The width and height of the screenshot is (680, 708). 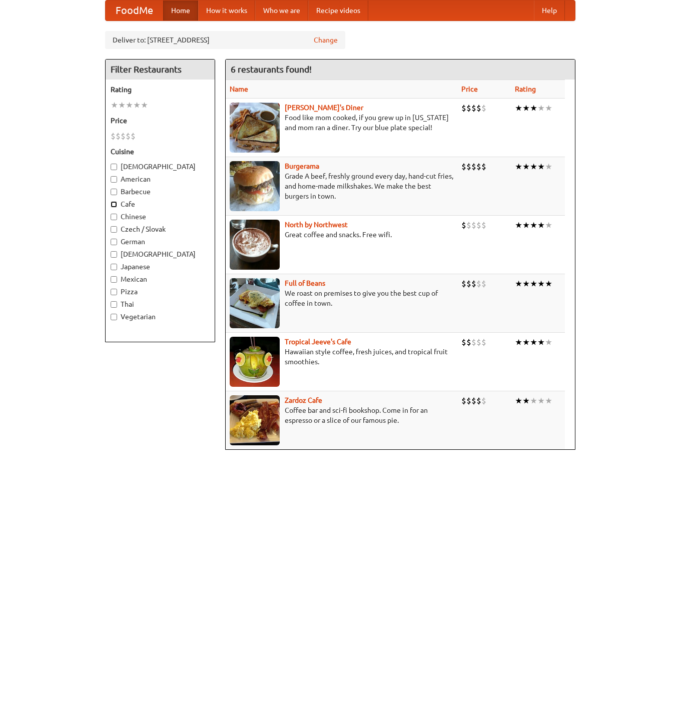 I want to click on label: German, so click(x=160, y=242).